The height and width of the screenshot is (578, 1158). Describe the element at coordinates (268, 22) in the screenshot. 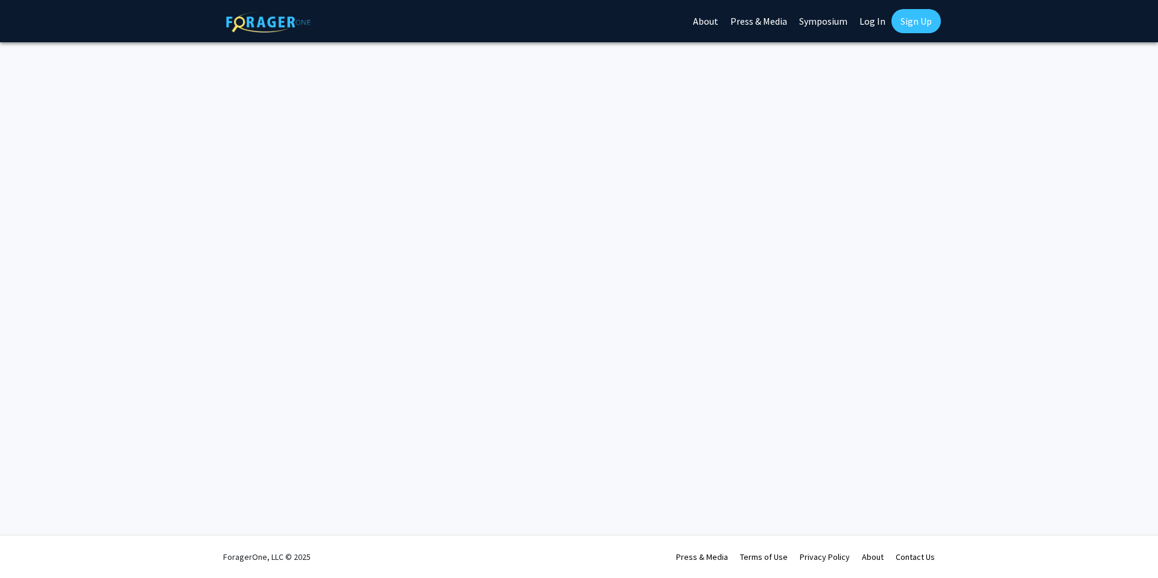

I see `img: ForagerOne Logo` at that location.